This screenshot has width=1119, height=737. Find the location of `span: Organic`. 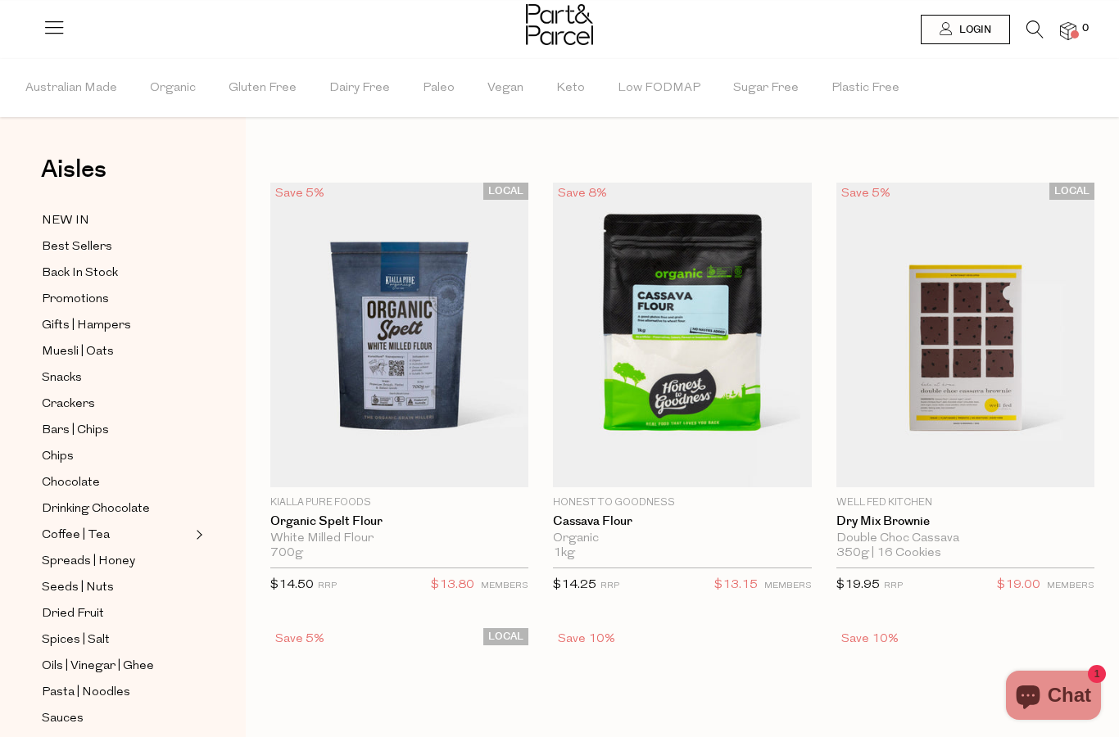

span: Organic is located at coordinates (173, 88).